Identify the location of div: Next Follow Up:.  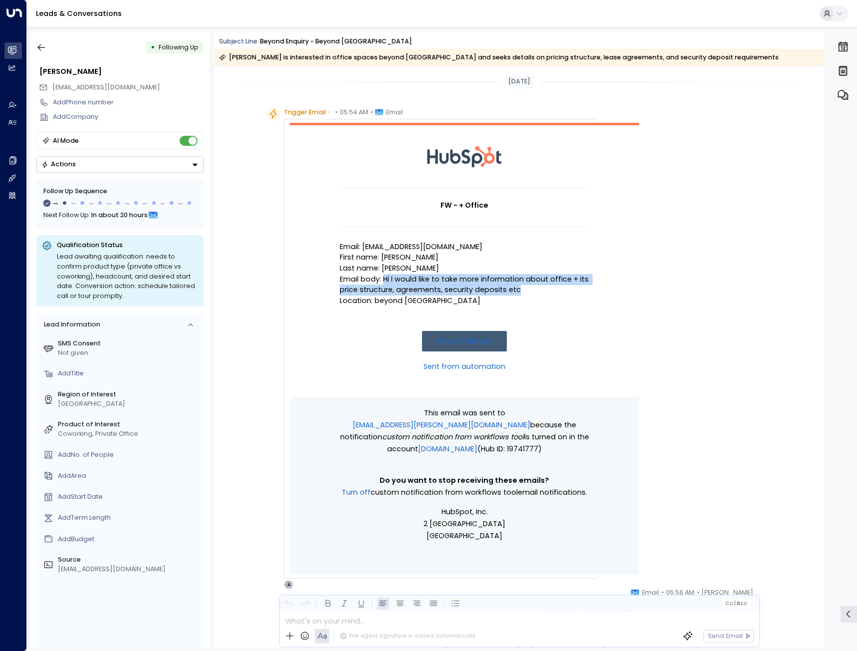
(120, 215).